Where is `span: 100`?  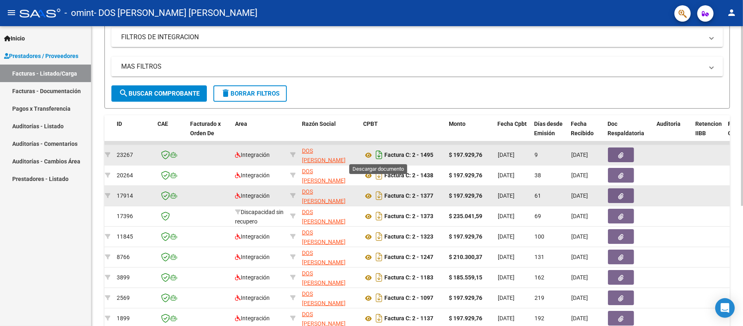 span: 100 is located at coordinates (540, 236).